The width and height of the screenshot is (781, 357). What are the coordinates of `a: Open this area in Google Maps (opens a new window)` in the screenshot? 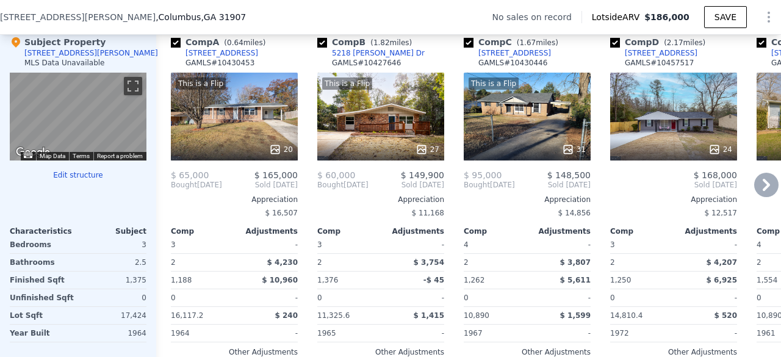 It's located at (33, 153).